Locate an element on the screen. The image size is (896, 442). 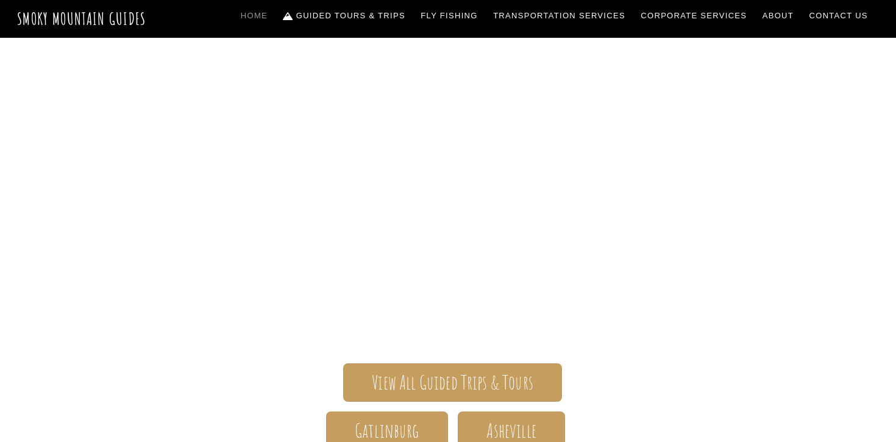
span: Asheville is located at coordinates (511, 431).